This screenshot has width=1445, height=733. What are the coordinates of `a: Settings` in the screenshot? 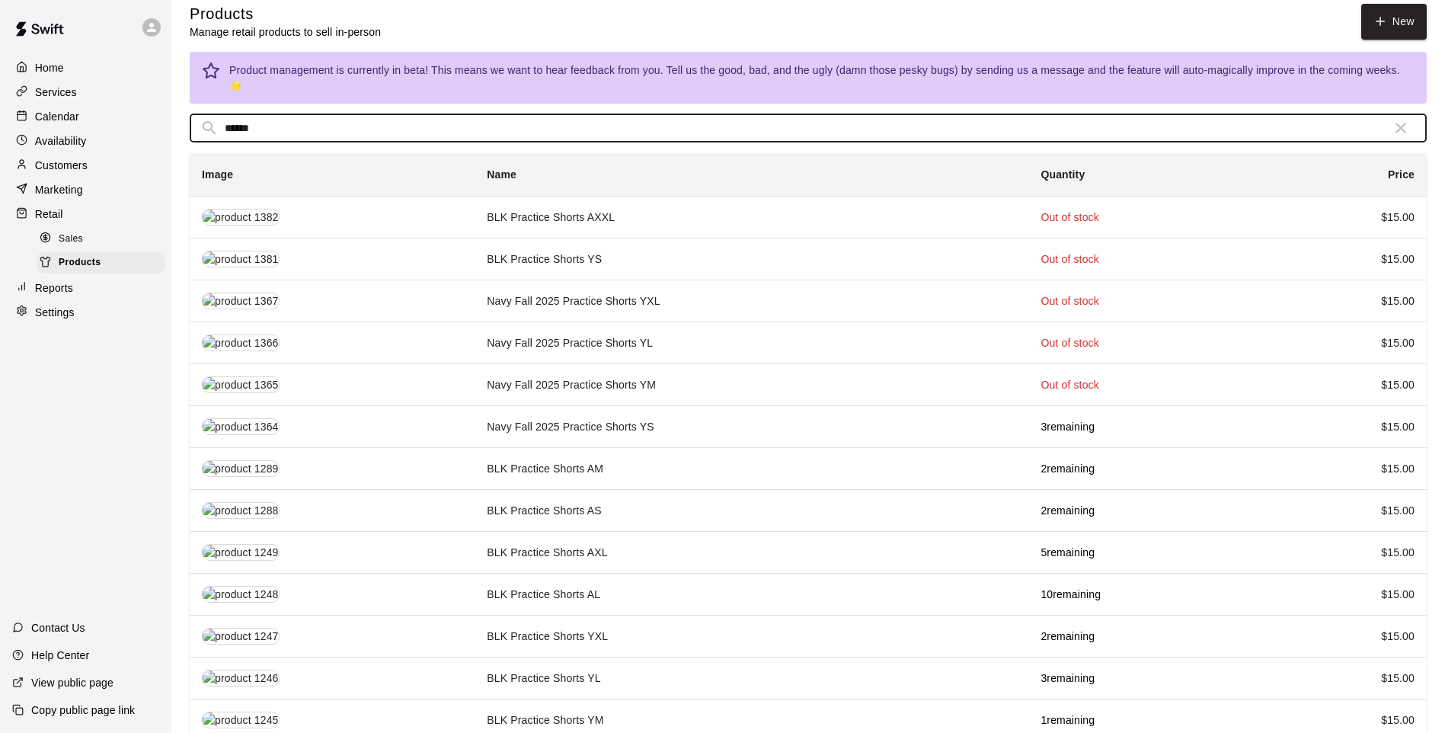 It's located at (85, 312).